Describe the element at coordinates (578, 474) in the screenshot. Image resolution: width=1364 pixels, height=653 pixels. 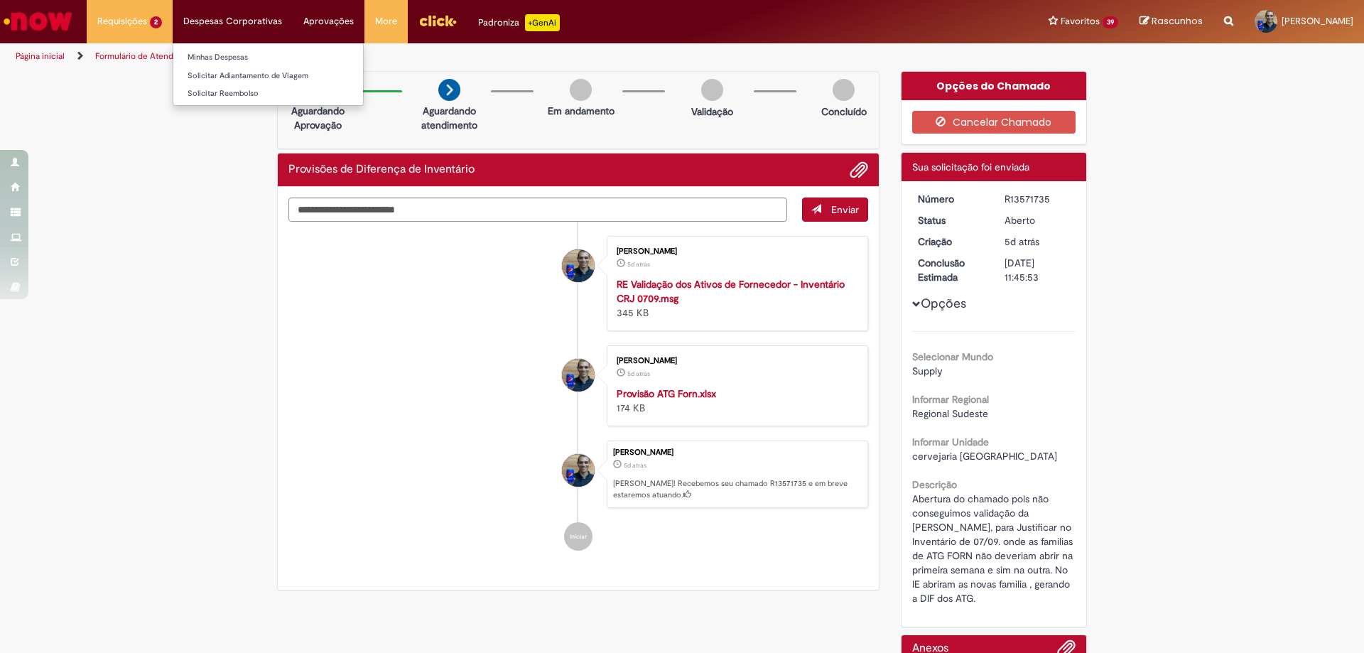
I see `li: Fabio Leandro Da Silva Andrade` at that location.